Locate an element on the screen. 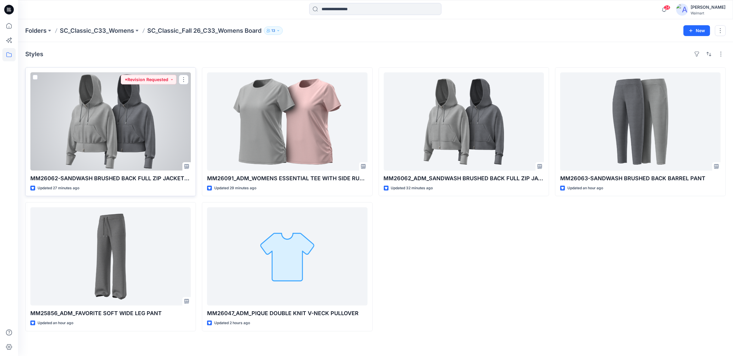 This screenshot has height=356, width=733. a: MM26063-SANDWASH BRUSHED BACK BARREL PANT is located at coordinates (641, 121).